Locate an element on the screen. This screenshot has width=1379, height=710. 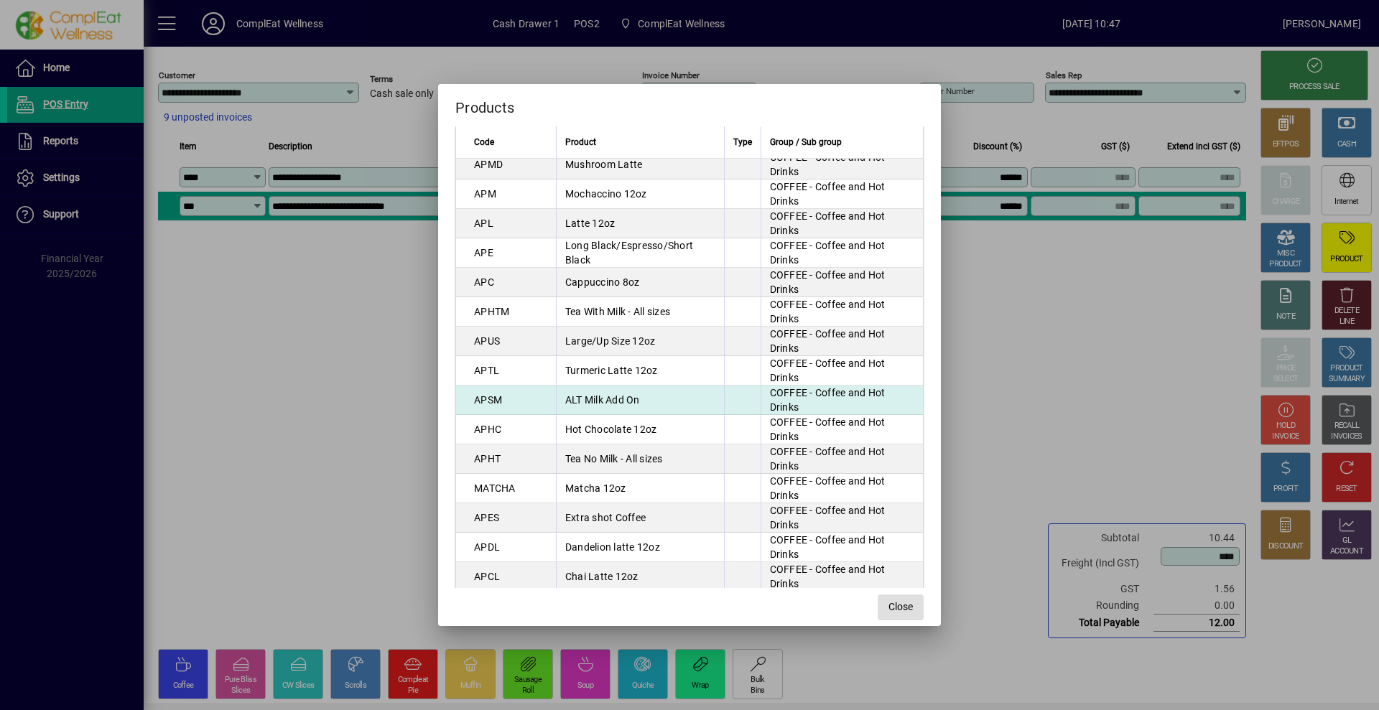
div: APC is located at coordinates (484, 282).